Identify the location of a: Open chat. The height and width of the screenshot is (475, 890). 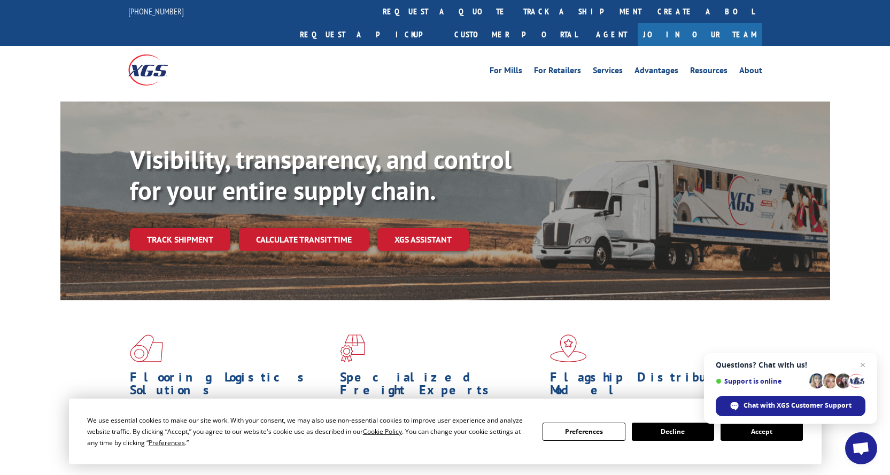
(861, 449).